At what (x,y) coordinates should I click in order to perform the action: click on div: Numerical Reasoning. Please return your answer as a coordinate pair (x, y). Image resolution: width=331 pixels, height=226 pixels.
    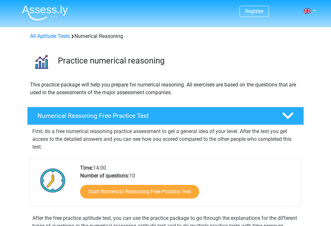
    Looking at the image, I should click on (166, 36).